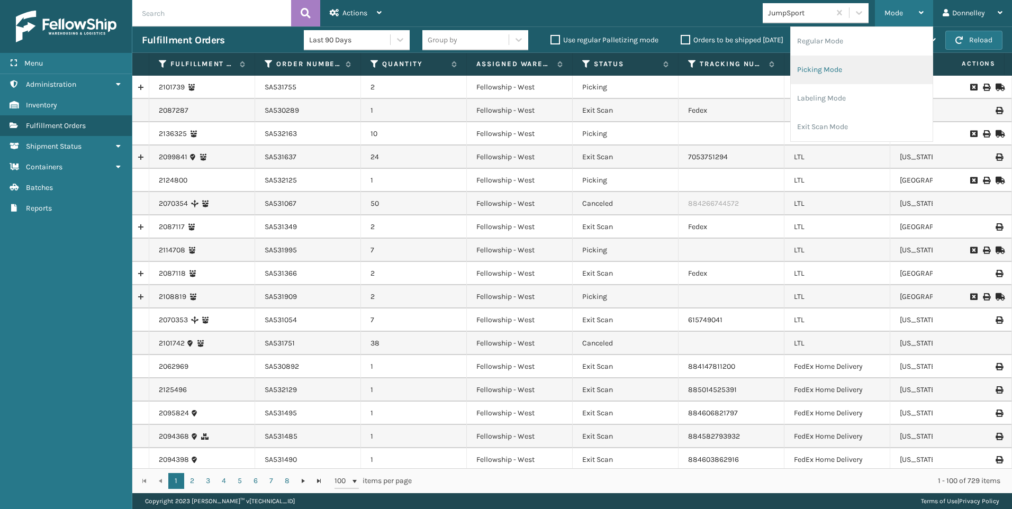 The height and width of the screenshot is (509, 1012). I want to click on span: Shipment Status, so click(53, 146).